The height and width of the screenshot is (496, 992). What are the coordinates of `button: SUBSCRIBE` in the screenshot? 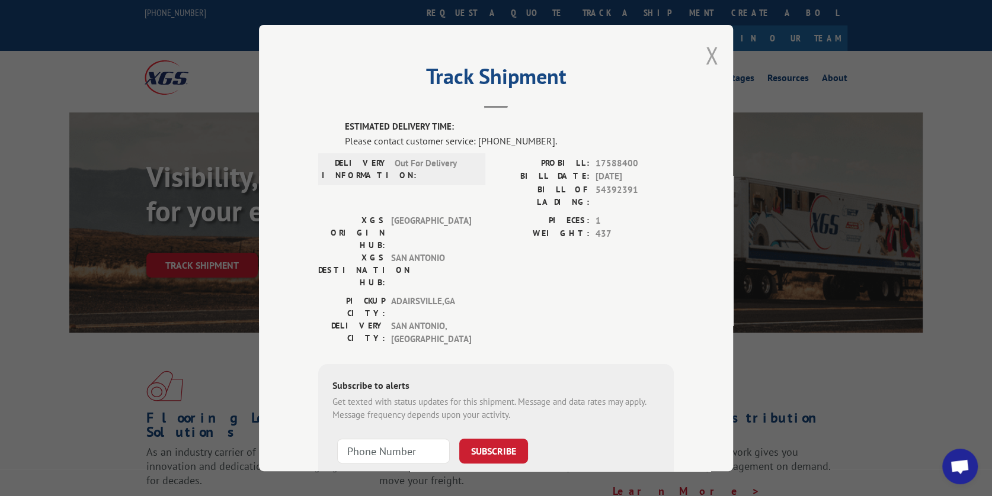 It's located at (493, 451).